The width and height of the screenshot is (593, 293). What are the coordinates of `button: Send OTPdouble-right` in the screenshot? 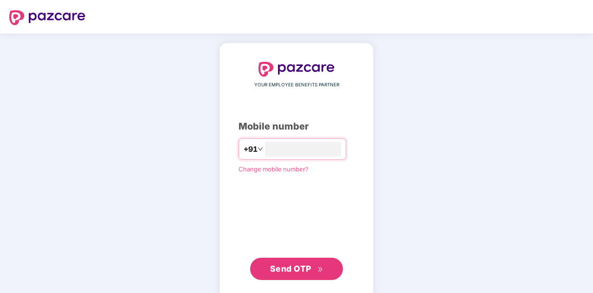 It's located at (296, 269).